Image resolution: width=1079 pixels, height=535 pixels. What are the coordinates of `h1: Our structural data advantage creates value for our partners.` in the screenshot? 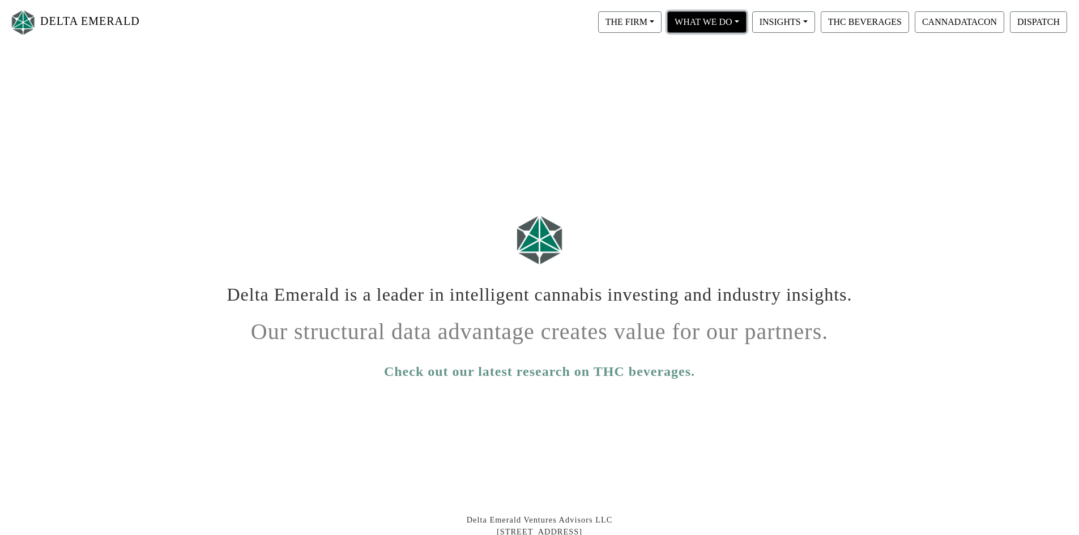 It's located at (540, 327).